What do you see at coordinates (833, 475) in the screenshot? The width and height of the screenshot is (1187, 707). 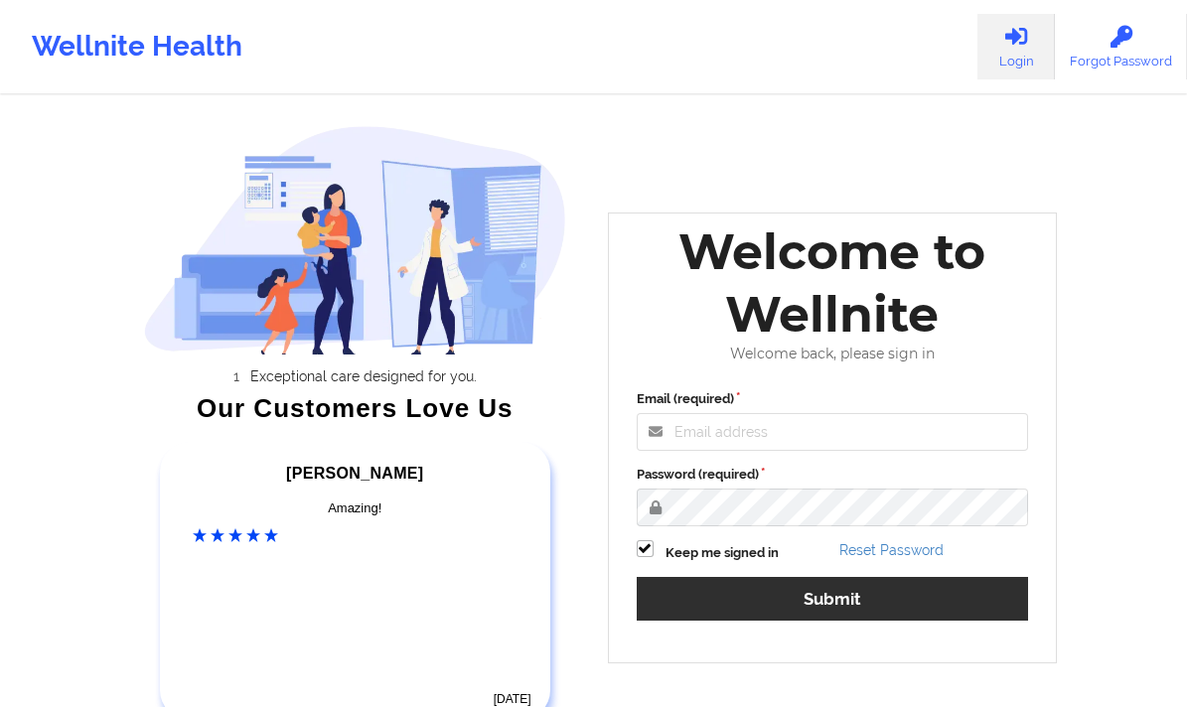 I see `label: Password (required)` at bounding box center [833, 475].